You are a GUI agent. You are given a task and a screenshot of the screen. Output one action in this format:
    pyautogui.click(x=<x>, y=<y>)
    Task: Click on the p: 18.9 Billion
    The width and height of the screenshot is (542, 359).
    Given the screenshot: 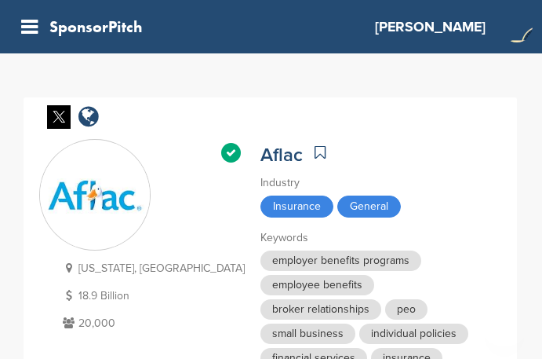 What is the action you would take?
    pyautogui.click(x=151, y=295)
    